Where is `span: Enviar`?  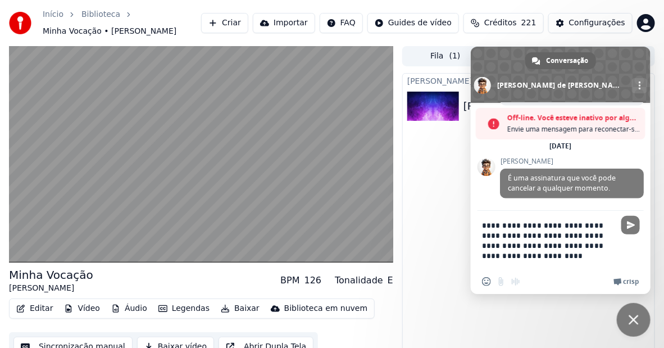 span: Enviar is located at coordinates (631, 225).